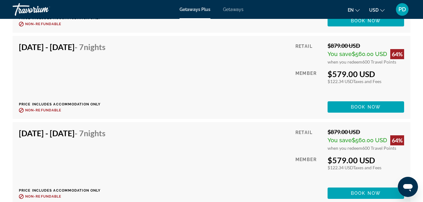 This screenshot has height=202, width=423. What do you see at coordinates (195, 9) in the screenshot?
I see `span: Getaways Plus` at bounding box center [195, 9].